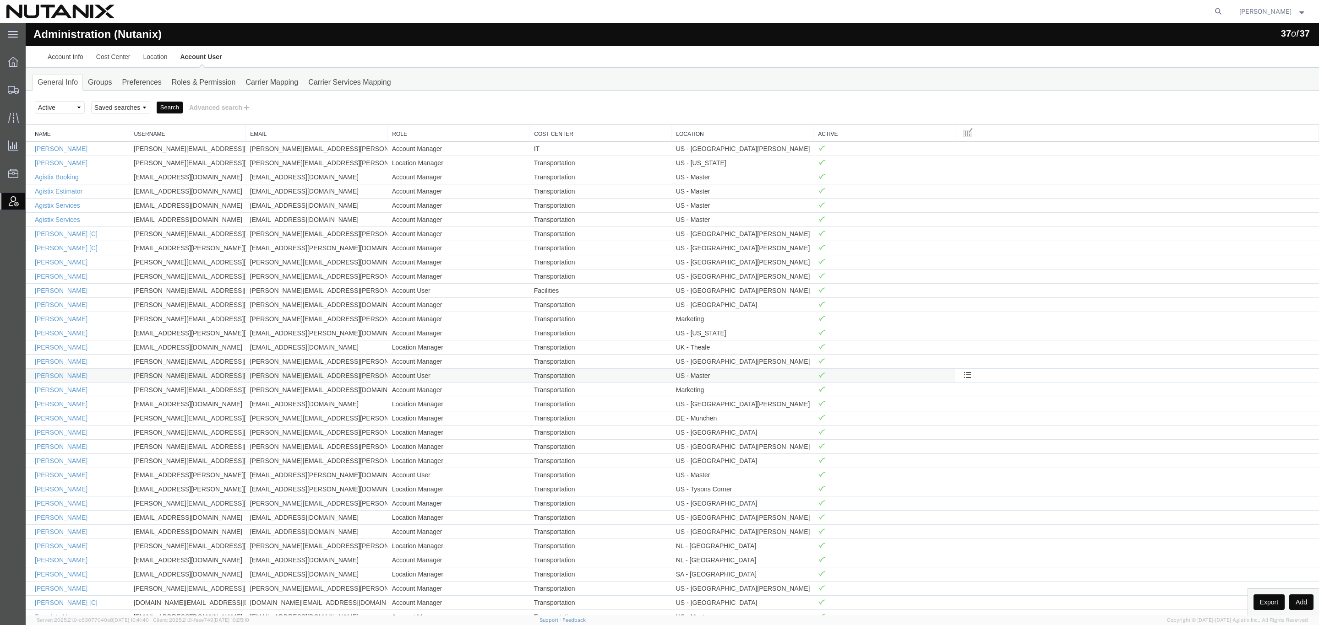 This screenshot has height=625, width=1319. I want to click on a: Email, so click(290, 111).